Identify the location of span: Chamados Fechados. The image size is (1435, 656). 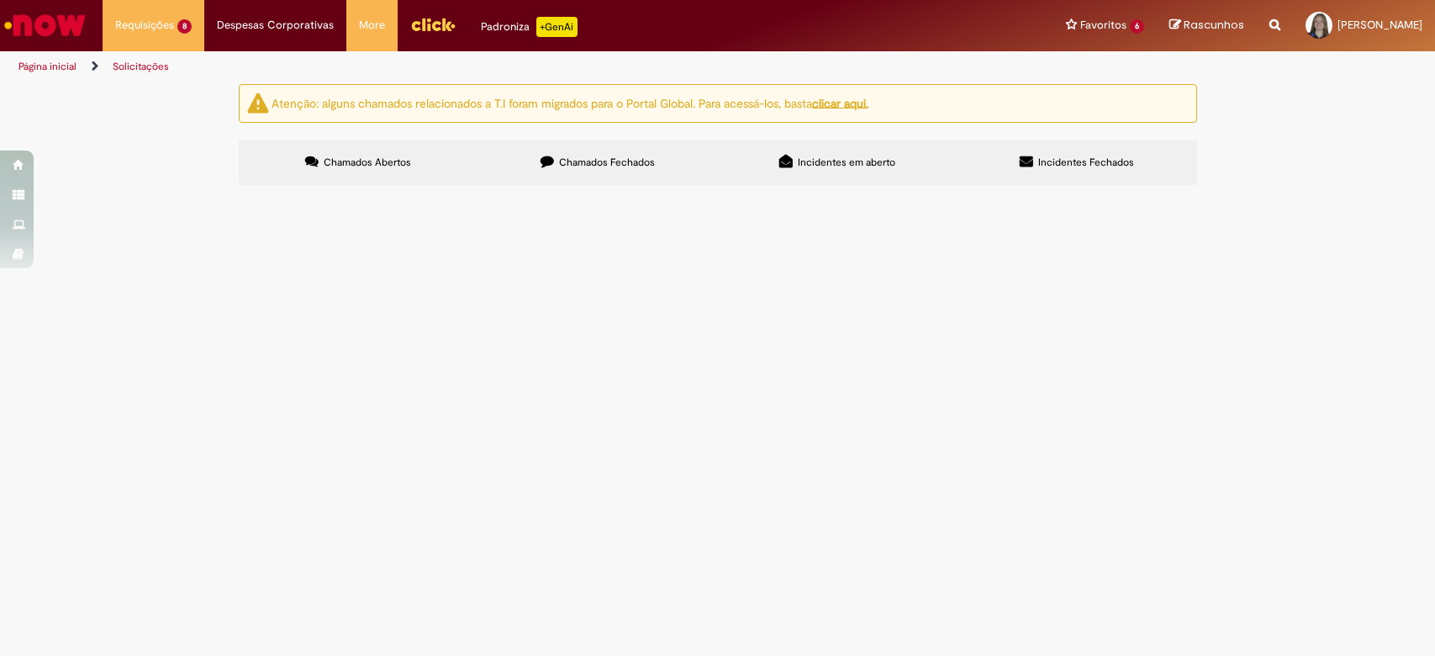
(607, 162).